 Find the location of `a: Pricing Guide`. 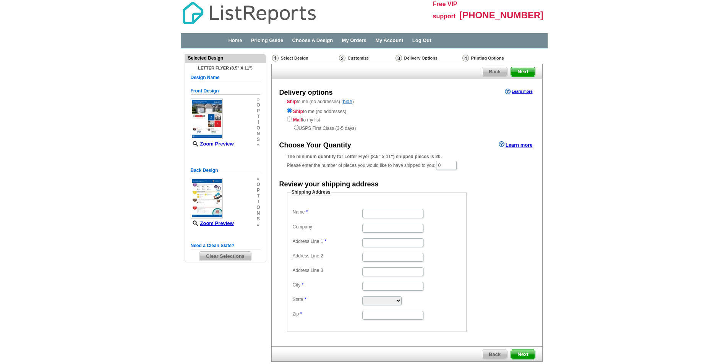

a: Pricing Guide is located at coordinates (267, 40).